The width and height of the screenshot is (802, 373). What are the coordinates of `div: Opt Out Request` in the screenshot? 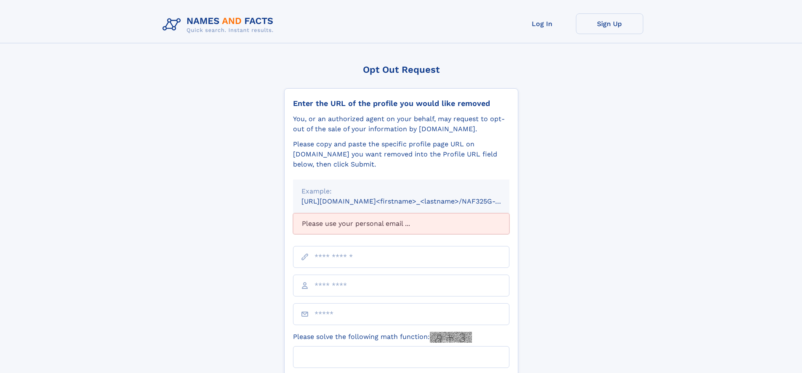 It's located at (401, 69).